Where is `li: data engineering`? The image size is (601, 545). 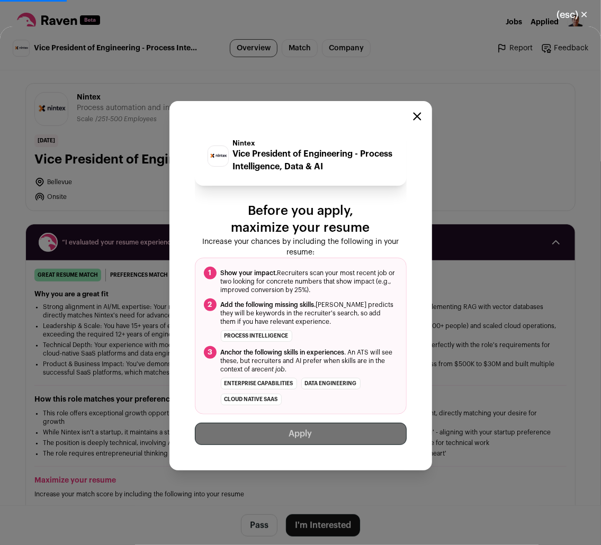 li: data engineering is located at coordinates (331, 384).